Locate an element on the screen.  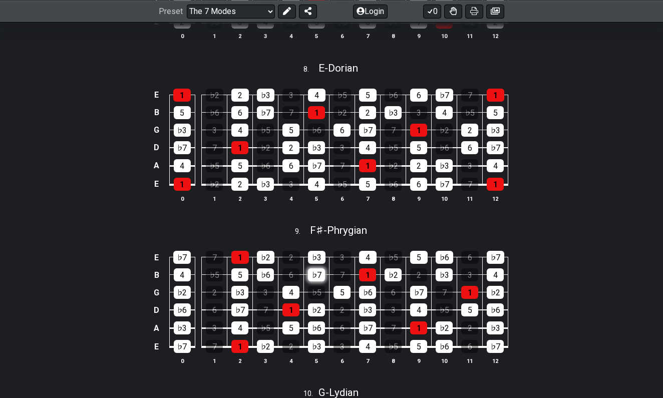
span: Preset is located at coordinates (171, 11).